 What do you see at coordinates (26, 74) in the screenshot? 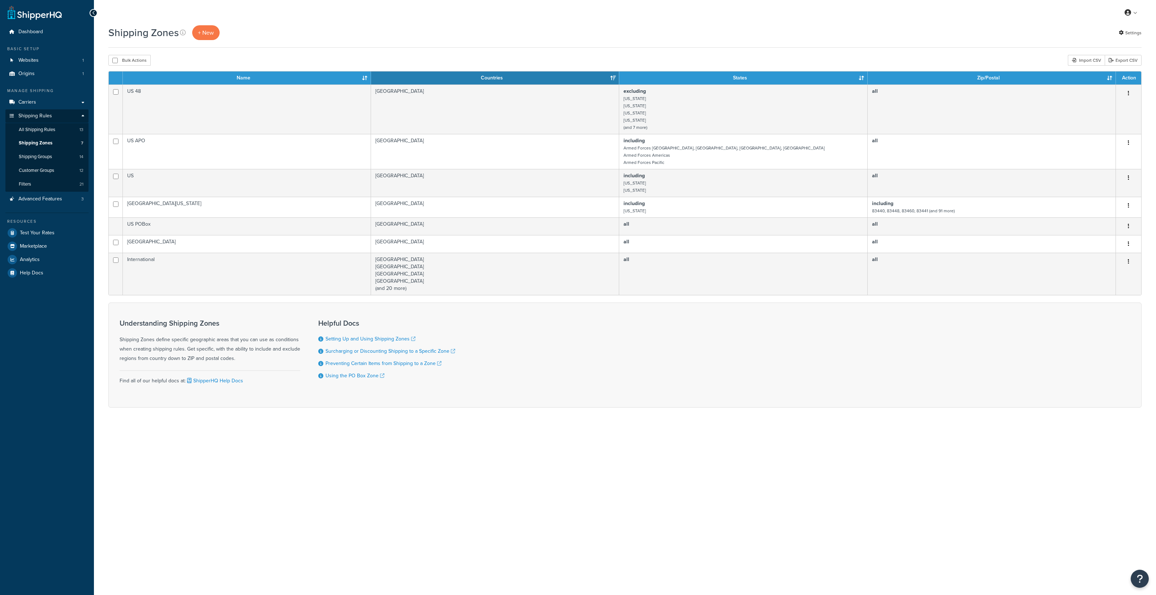
I see `span: Origins` at bounding box center [26, 74].